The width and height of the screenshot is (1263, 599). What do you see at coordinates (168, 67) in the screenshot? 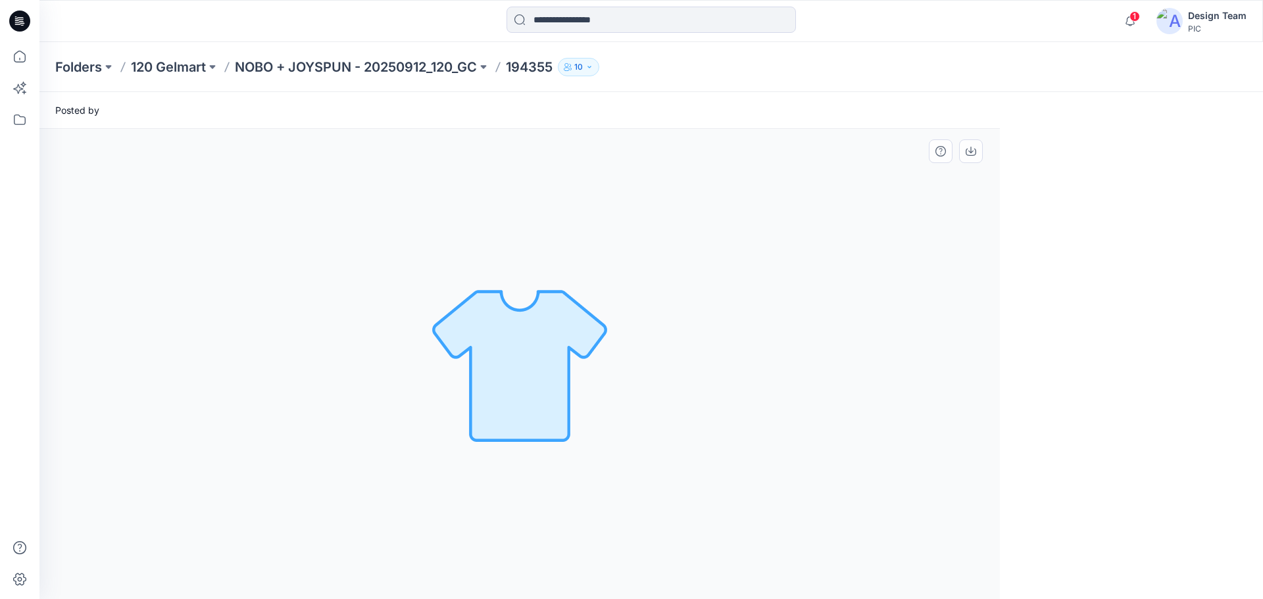
I see `a: 120 Gelmart` at bounding box center [168, 67].